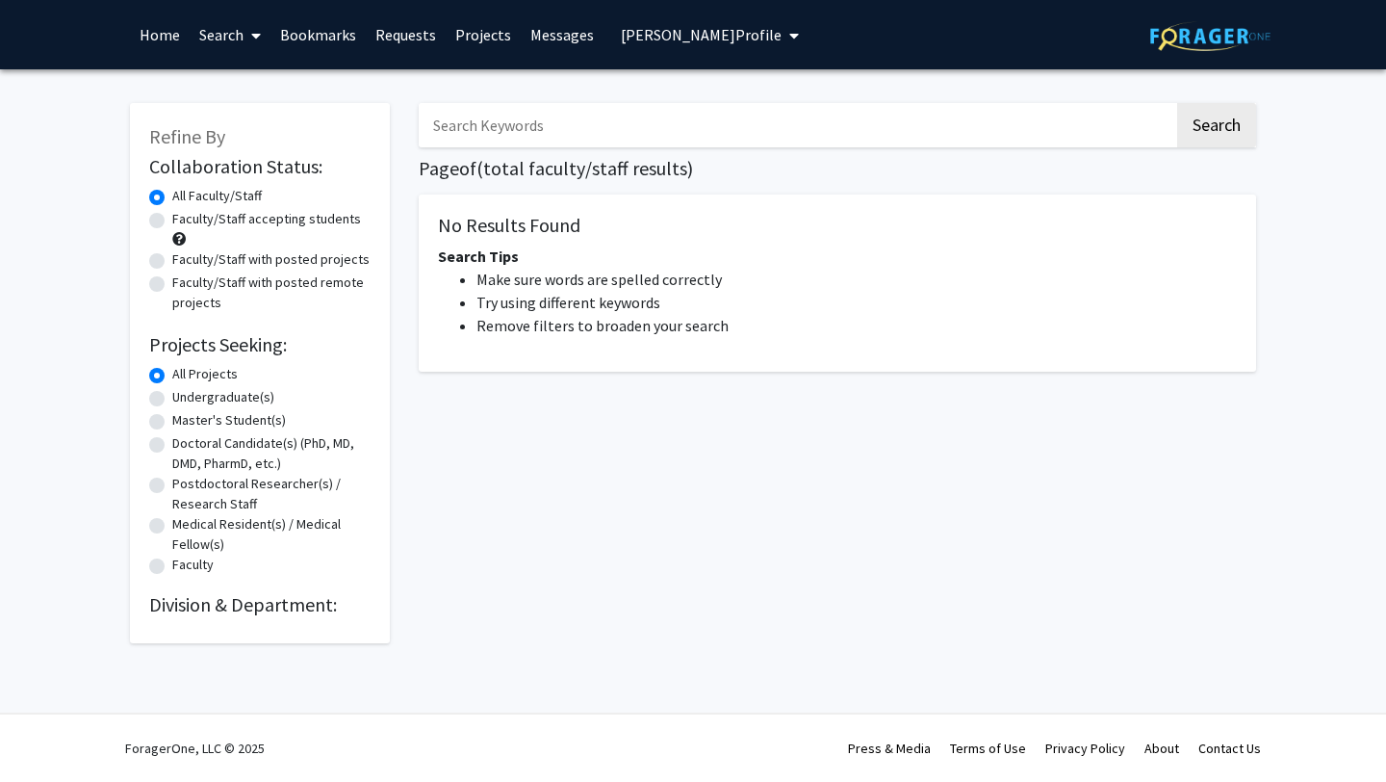 Image resolution: width=1386 pixels, height=782 pixels. What do you see at coordinates (160, 35) in the screenshot?
I see `a: Home` at bounding box center [160, 35].